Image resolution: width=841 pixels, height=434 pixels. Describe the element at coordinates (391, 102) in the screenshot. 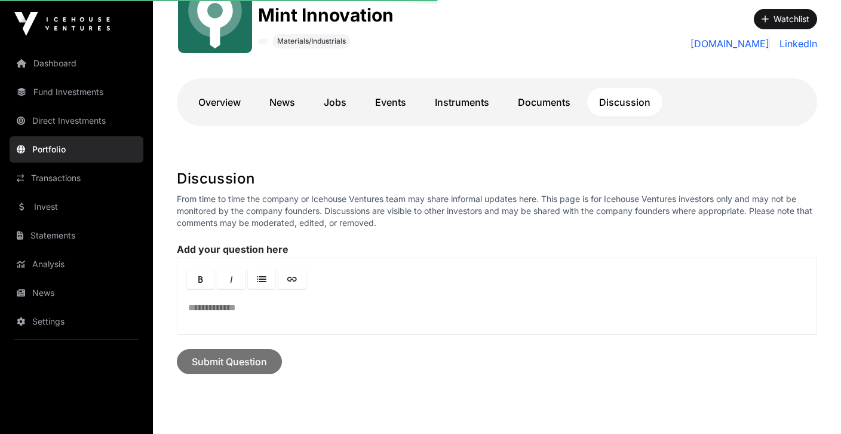

I see `a: Events` at that location.